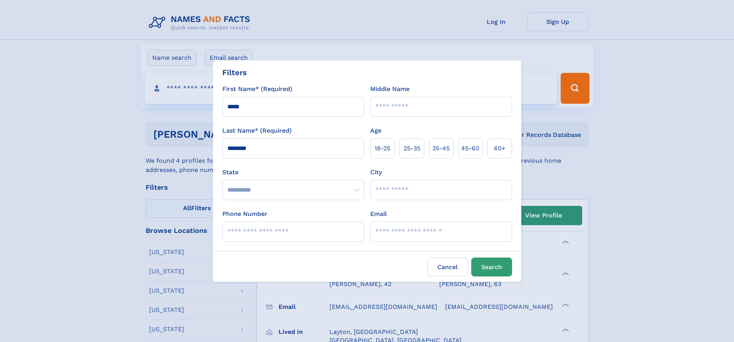 The image size is (734, 342). What do you see at coordinates (500, 148) in the screenshot?
I see `span: 60+` at bounding box center [500, 148].